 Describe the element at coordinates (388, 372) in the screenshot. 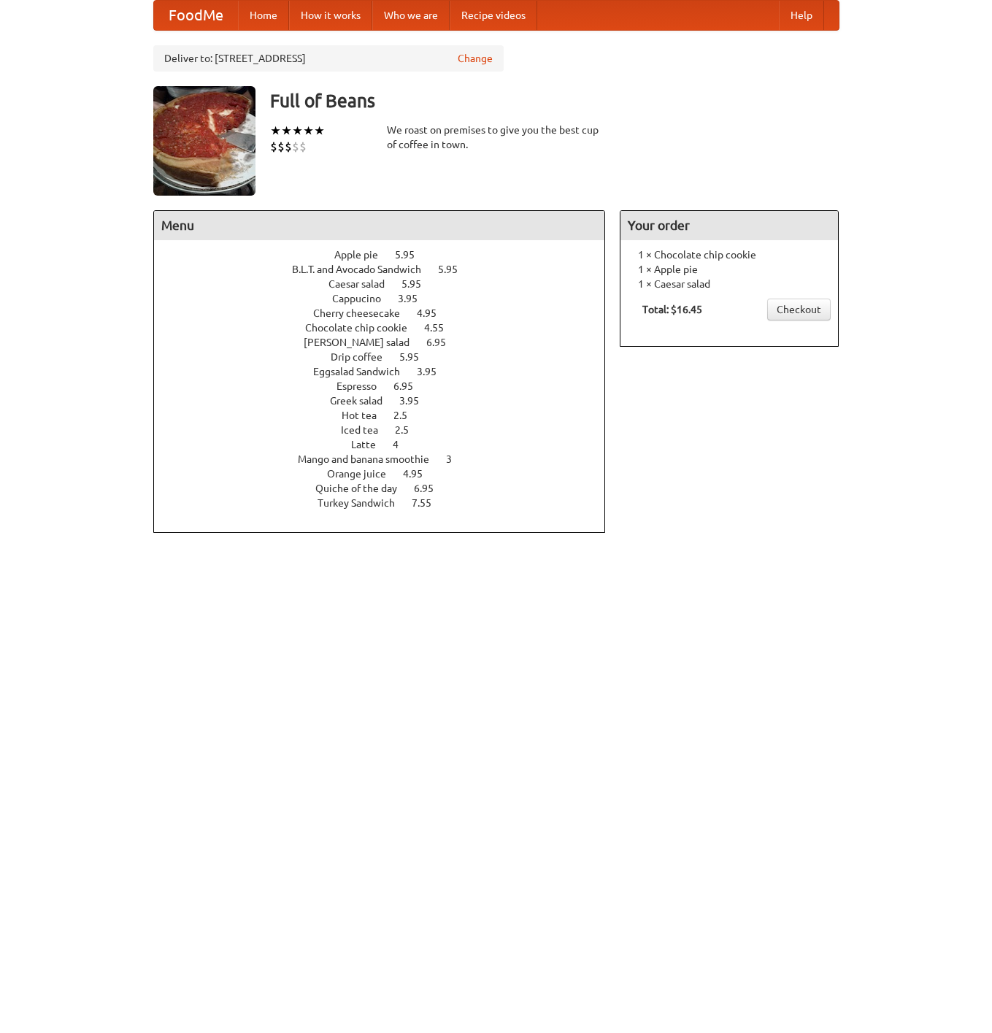

I see `a: Eggsalad Sandwich 3.95` at that location.